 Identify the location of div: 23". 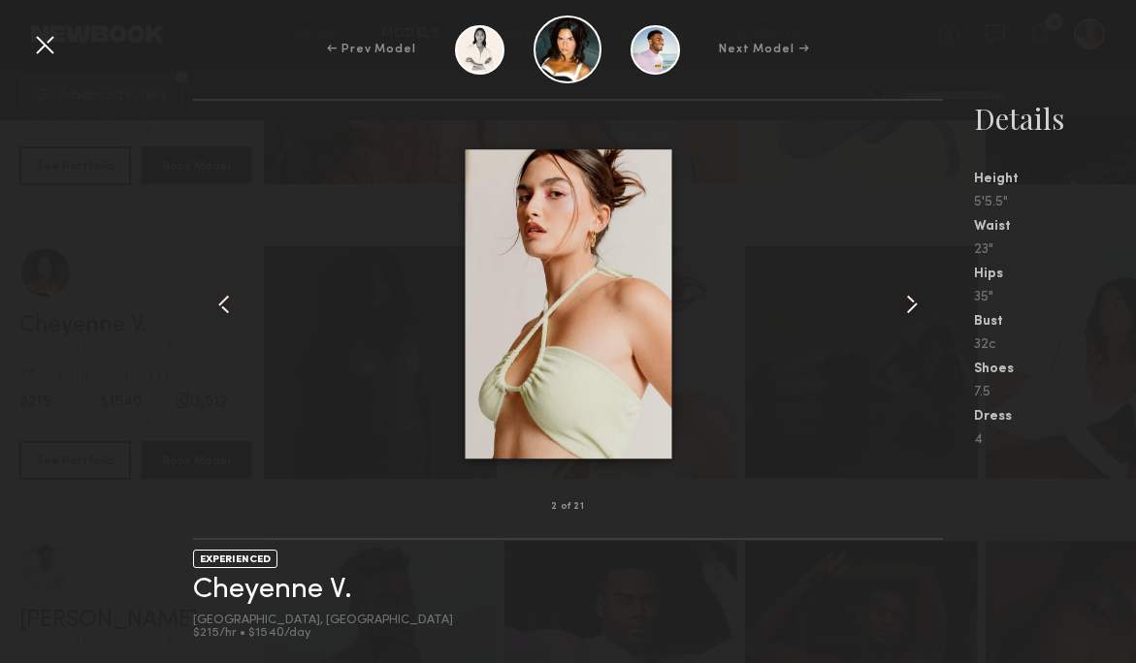
(1054, 250).